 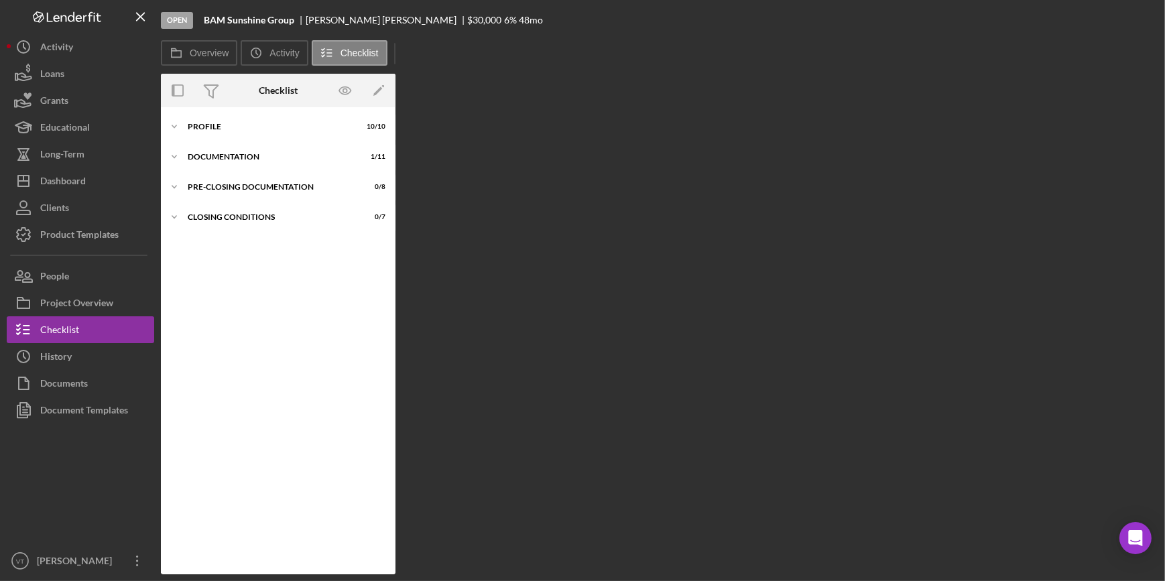 What do you see at coordinates (52, 75) in the screenshot?
I see `div: Loans` at bounding box center [52, 75].